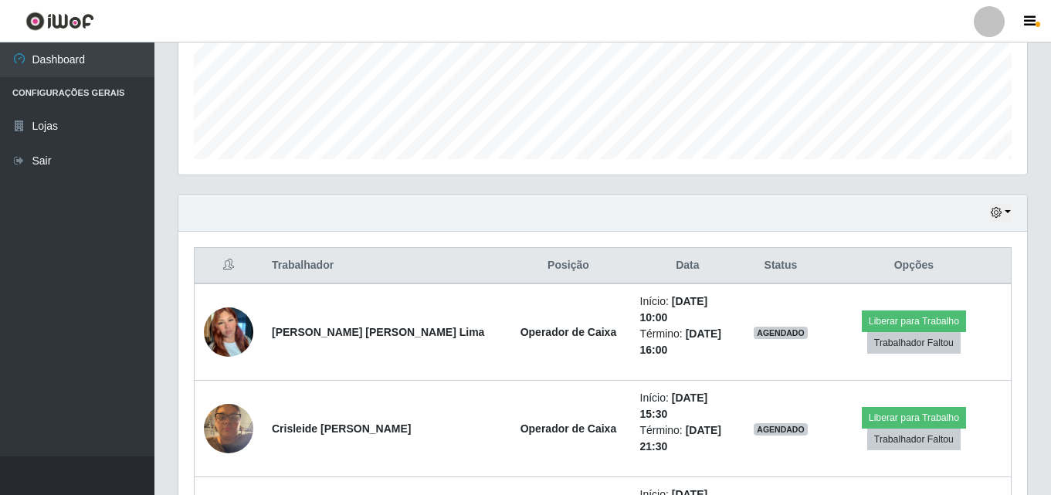  I want to click on th: Status, so click(781, 266).